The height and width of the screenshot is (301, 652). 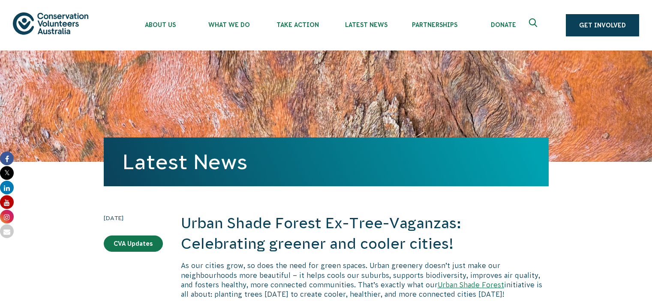 What do you see at coordinates (435, 25) in the screenshot?
I see `span: Partnerships` at bounding box center [435, 25].